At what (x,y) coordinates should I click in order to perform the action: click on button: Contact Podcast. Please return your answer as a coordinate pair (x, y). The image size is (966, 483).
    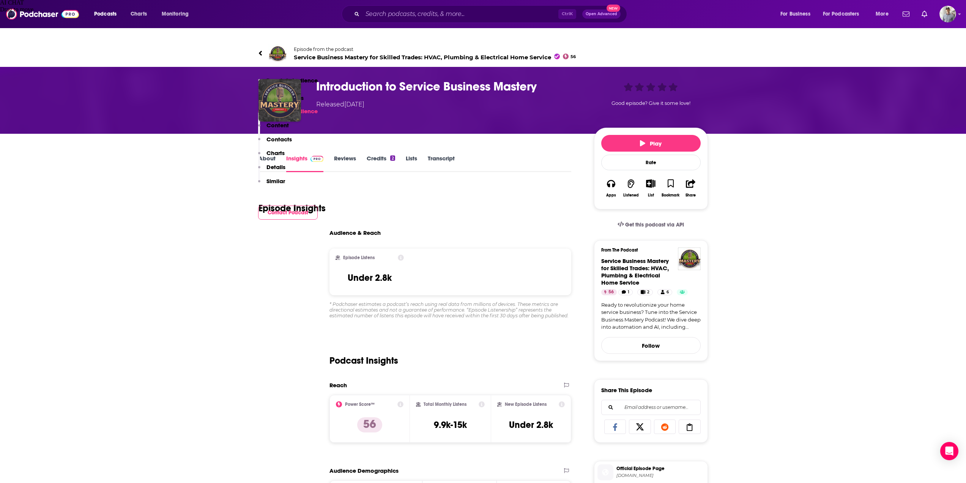
    Looking at the image, I should click on (288, 212).